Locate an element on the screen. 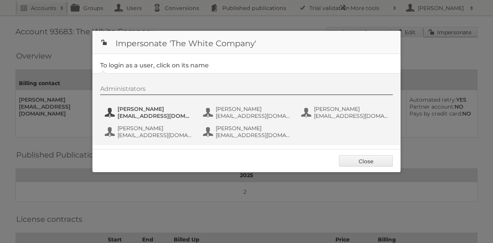 The image size is (493, 243). a: Close is located at coordinates (366, 161).